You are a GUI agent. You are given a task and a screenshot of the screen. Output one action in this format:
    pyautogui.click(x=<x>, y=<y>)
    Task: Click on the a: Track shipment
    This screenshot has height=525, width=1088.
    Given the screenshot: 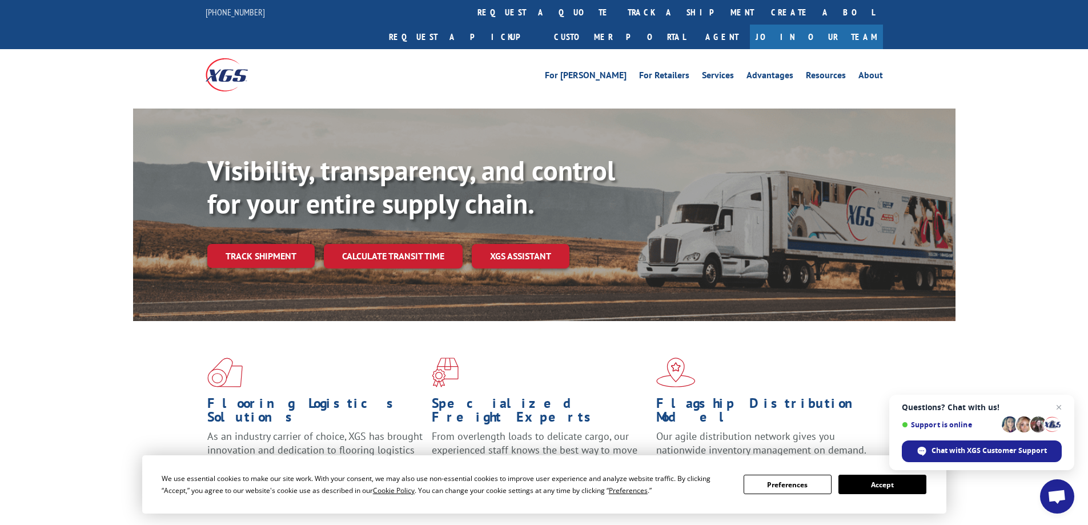 What is the action you would take?
    pyautogui.click(x=261, y=256)
    